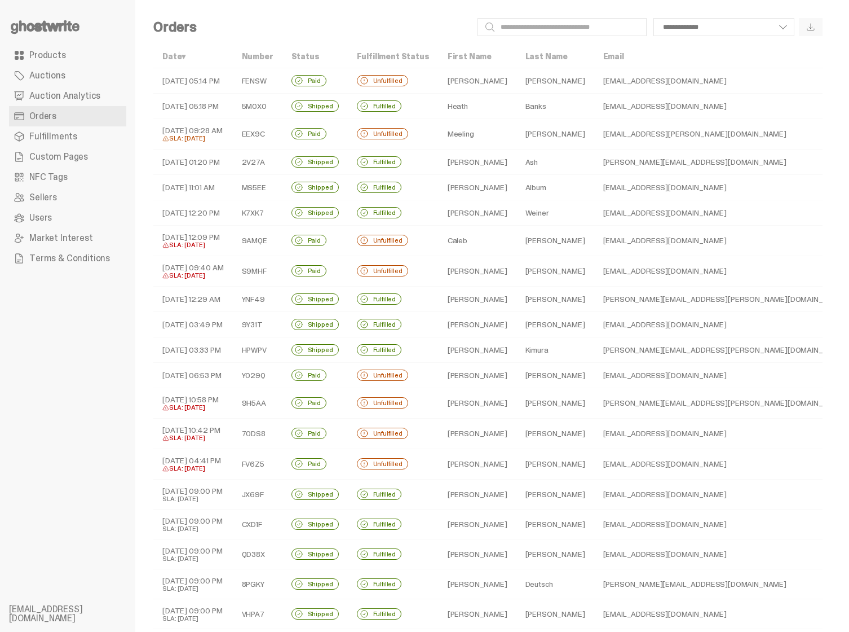 The height and width of the screenshot is (632, 849). What do you see at coordinates (258, 212) in the screenshot?
I see `td: K7XK7` at bounding box center [258, 212].